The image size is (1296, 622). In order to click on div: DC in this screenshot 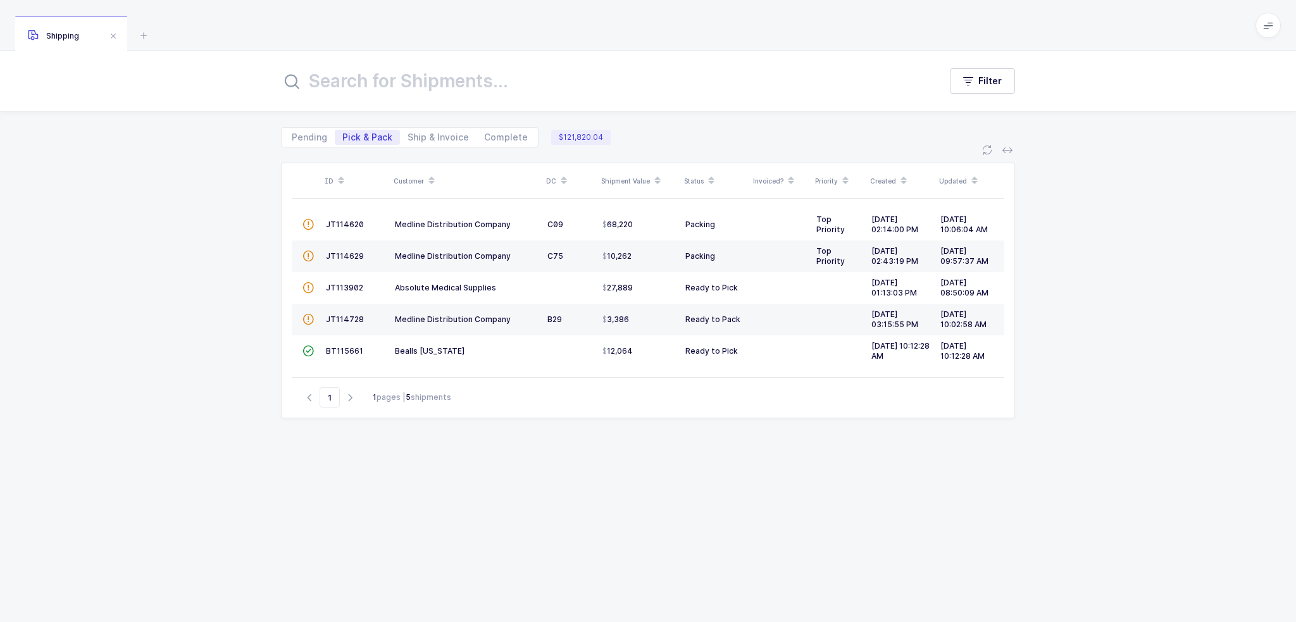, I will do `click(569, 181)`.